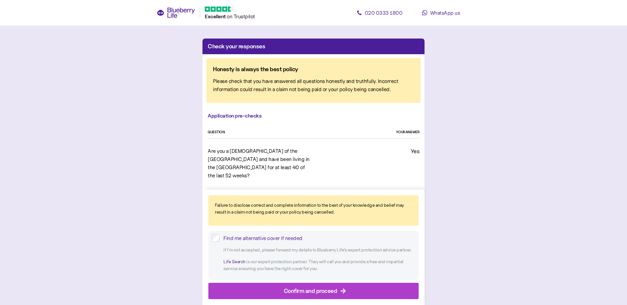  I want to click on p: is our expert protection partner. They will call you and provide a free and impartial service ens..., so click(319, 265).